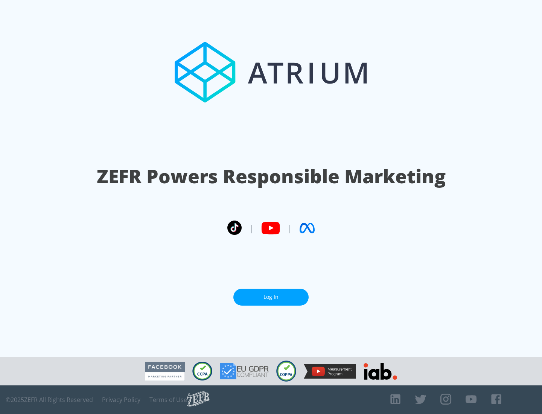  Describe the element at coordinates (286, 371) in the screenshot. I see `img: COPPA Compliant` at that location.